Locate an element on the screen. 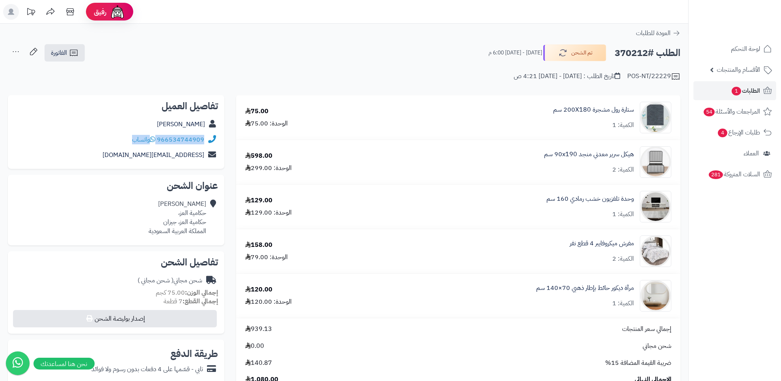 The height and width of the screenshot is (381, 781). a: تحديثات المنصة is located at coordinates (31, 13).